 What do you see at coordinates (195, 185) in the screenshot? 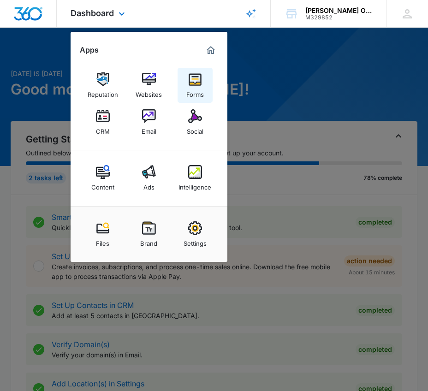
I see `div: Intelligence` at bounding box center [195, 185].